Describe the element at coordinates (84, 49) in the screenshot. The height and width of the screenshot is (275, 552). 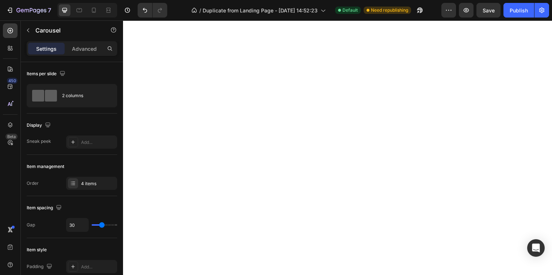
I see `p: Advanced` at that location.